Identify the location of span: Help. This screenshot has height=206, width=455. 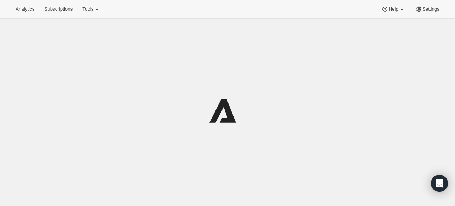
(393, 9).